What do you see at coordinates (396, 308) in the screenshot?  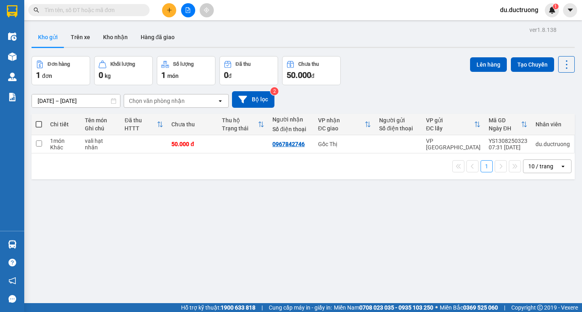 I see `strong: 0708 023 035 - 0935 103 250` at bounding box center [396, 308].